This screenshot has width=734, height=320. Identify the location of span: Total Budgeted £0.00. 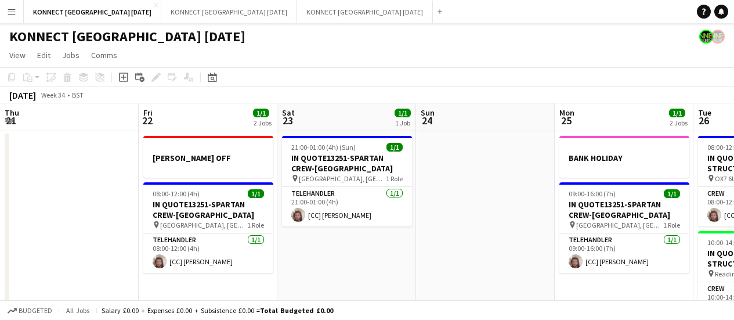
(297, 310).